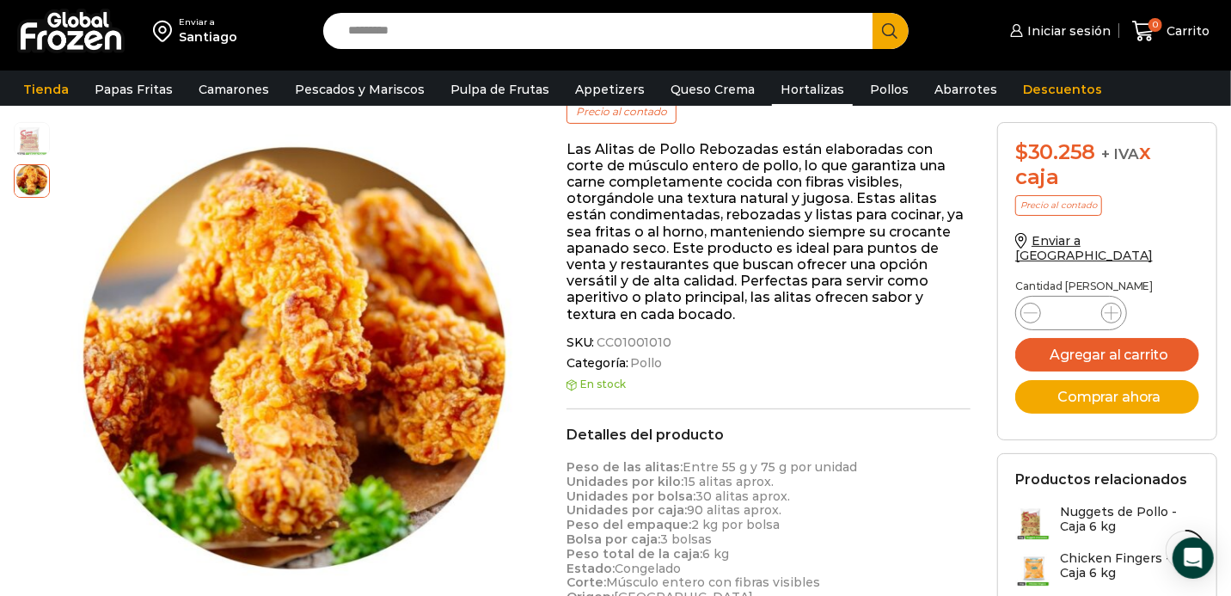 The height and width of the screenshot is (596, 1231). Describe the element at coordinates (634, 554) in the screenshot. I see `strong: Peso total de la caja:` at that location.